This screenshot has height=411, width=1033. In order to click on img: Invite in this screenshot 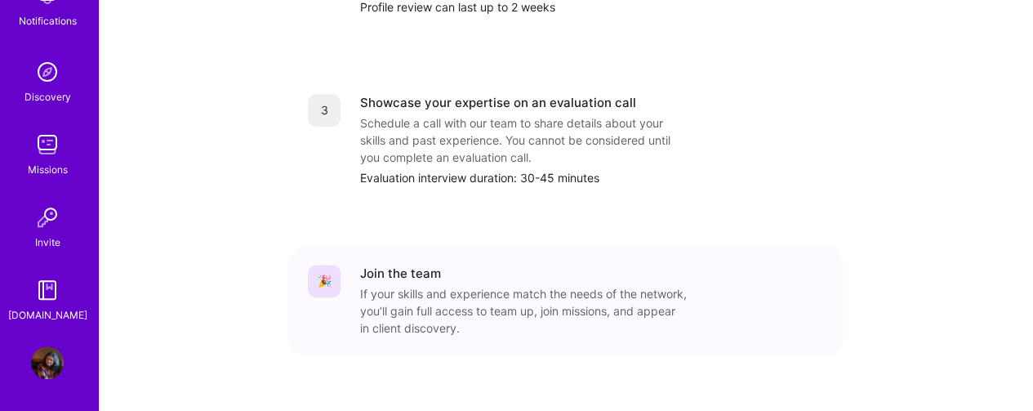, I will do `click(47, 217)`.